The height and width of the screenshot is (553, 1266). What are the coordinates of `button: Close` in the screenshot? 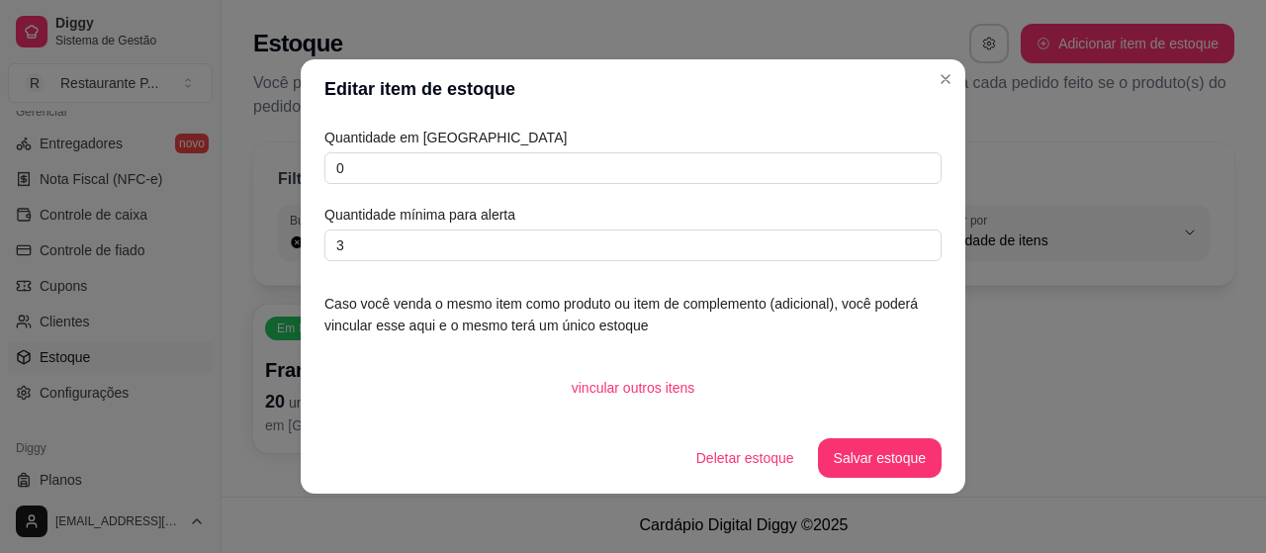 It's located at (945, 79).